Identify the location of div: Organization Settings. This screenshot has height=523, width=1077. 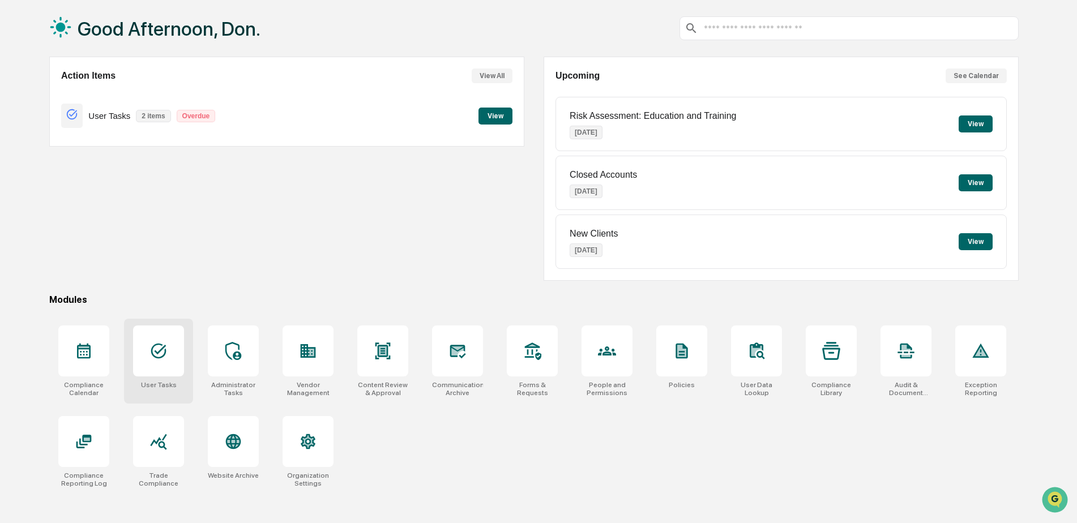
(308, 480).